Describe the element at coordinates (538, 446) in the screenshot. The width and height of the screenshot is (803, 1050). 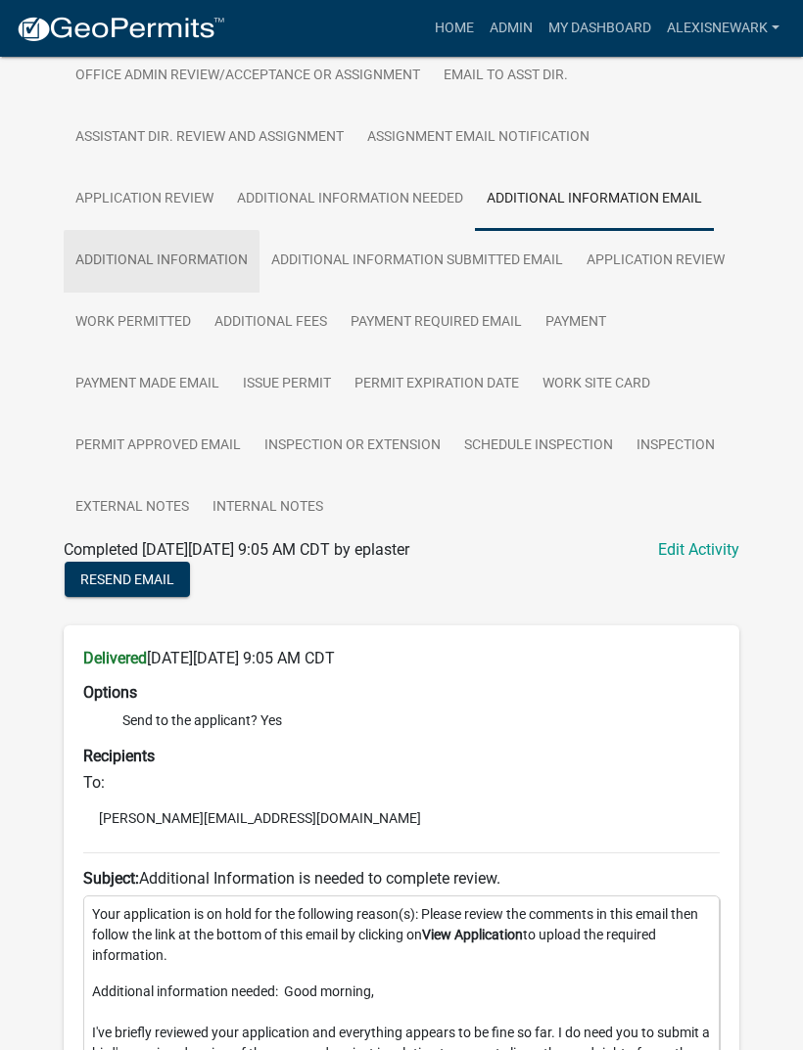
I see `a: Schedule Inspection` at that location.